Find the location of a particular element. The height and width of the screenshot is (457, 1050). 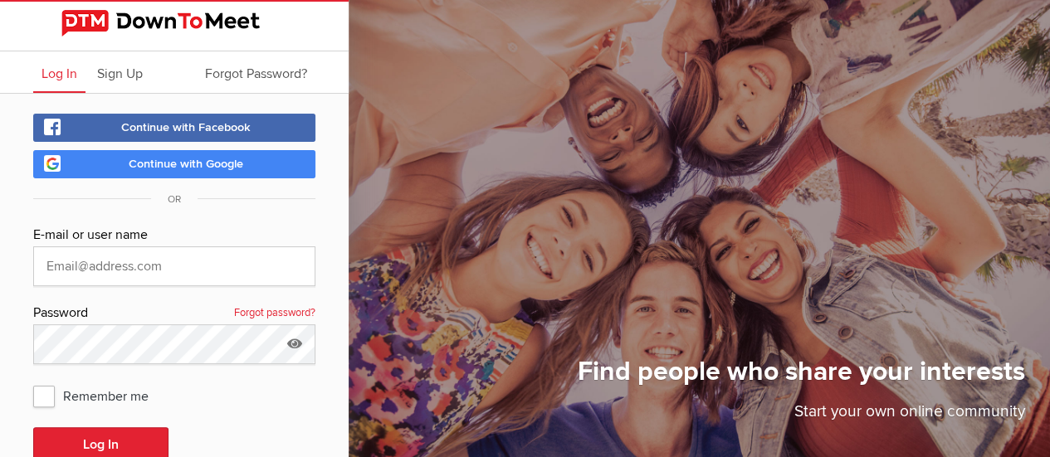

span: Log In is located at coordinates (59, 74).